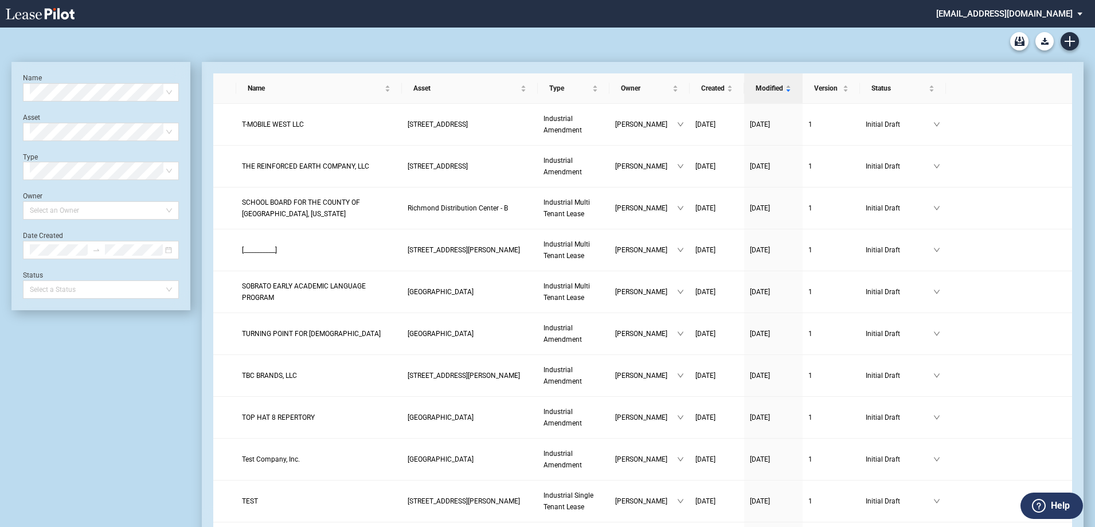 The width and height of the screenshot is (1095, 527). Describe the element at coordinates (1060, 506) in the screenshot. I see `label: Help` at that location.